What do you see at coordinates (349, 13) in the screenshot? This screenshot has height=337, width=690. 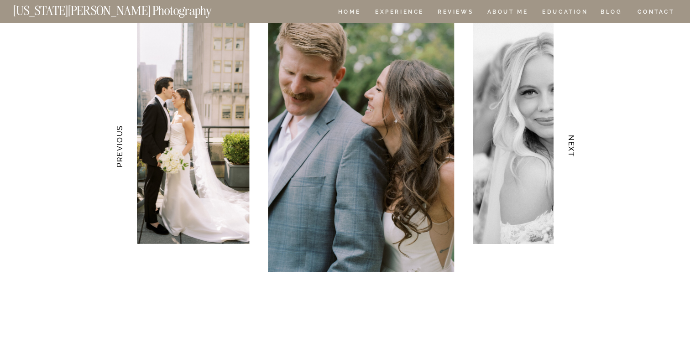 I see `a: HOME` at bounding box center [349, 13].